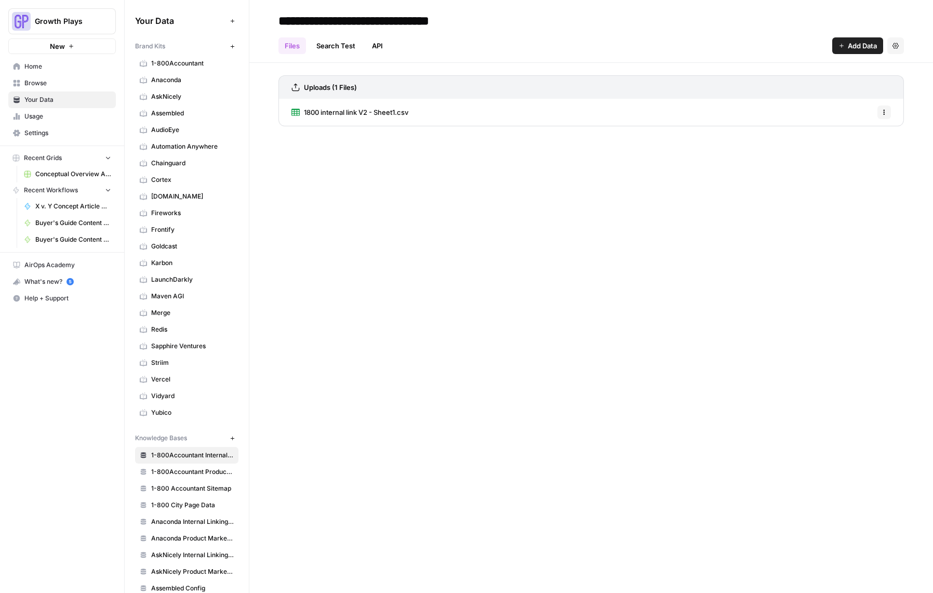  Describe the element at coordinates (186, 296) in the screenshot. I see `a: Maven AGI` at that location.